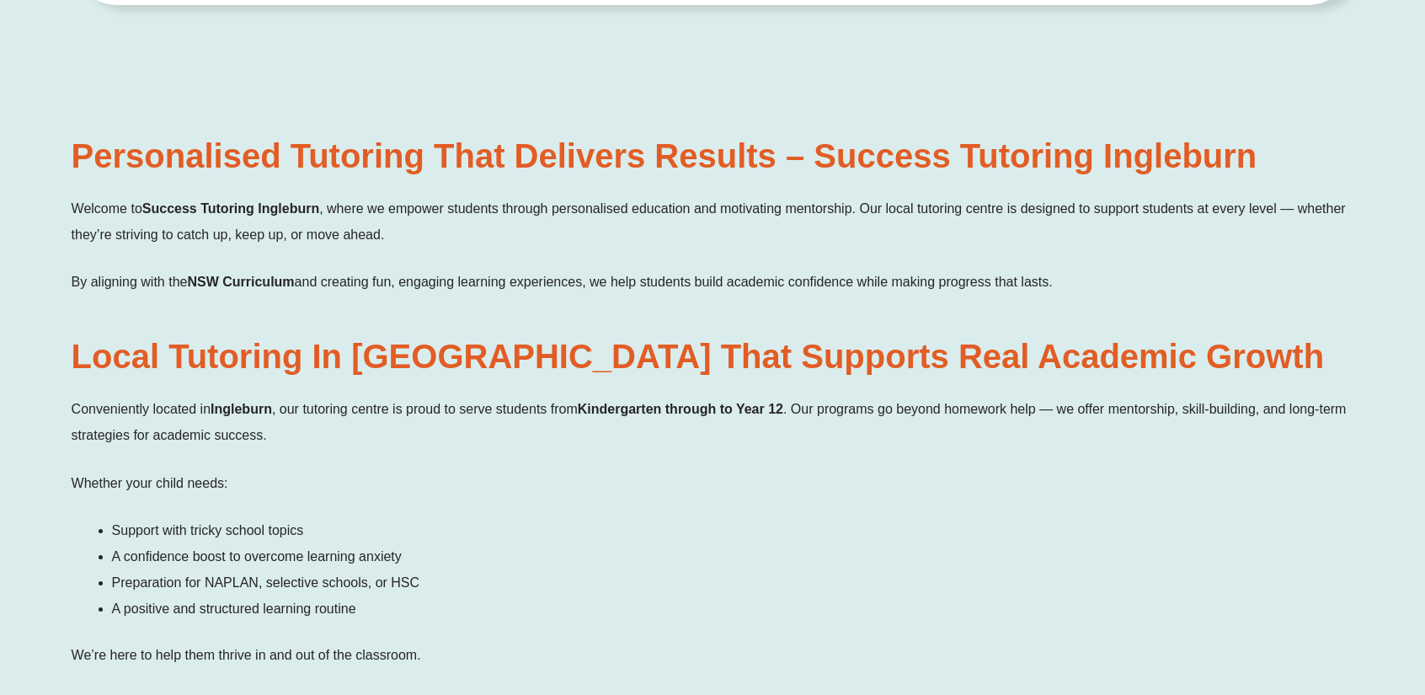  I want to click on b: NSW Curriculum, so click(240, 281).